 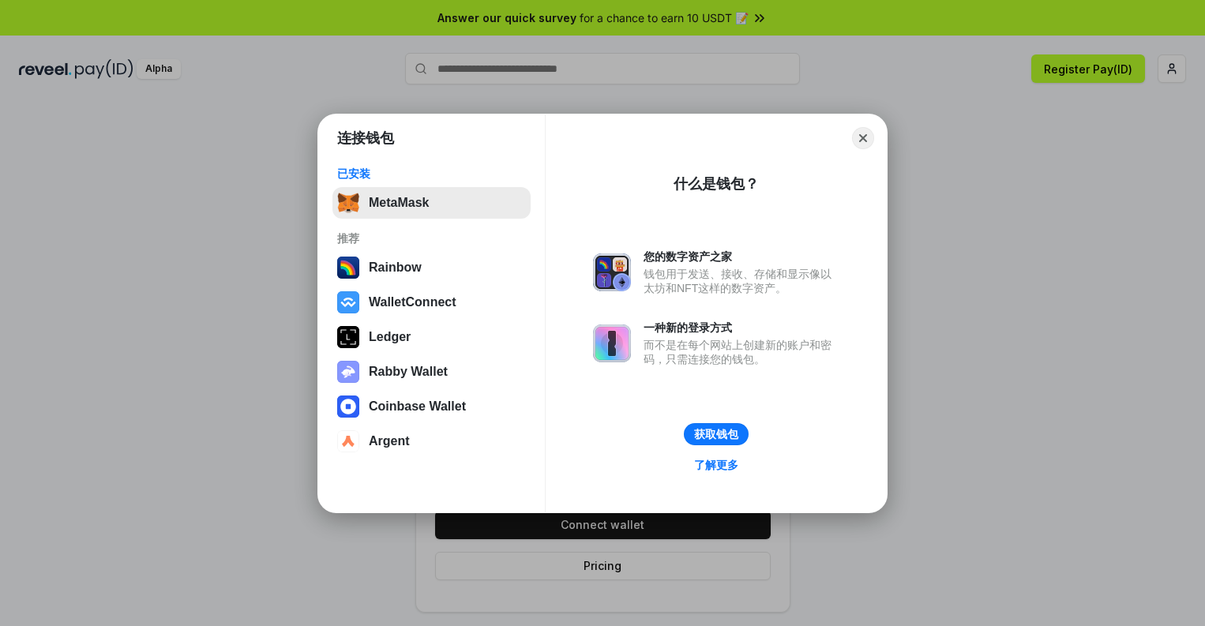 What do you see at coordinates (431, 174) in the screenshot?
I see `div: 已安装` at bounding box center [431, 174].